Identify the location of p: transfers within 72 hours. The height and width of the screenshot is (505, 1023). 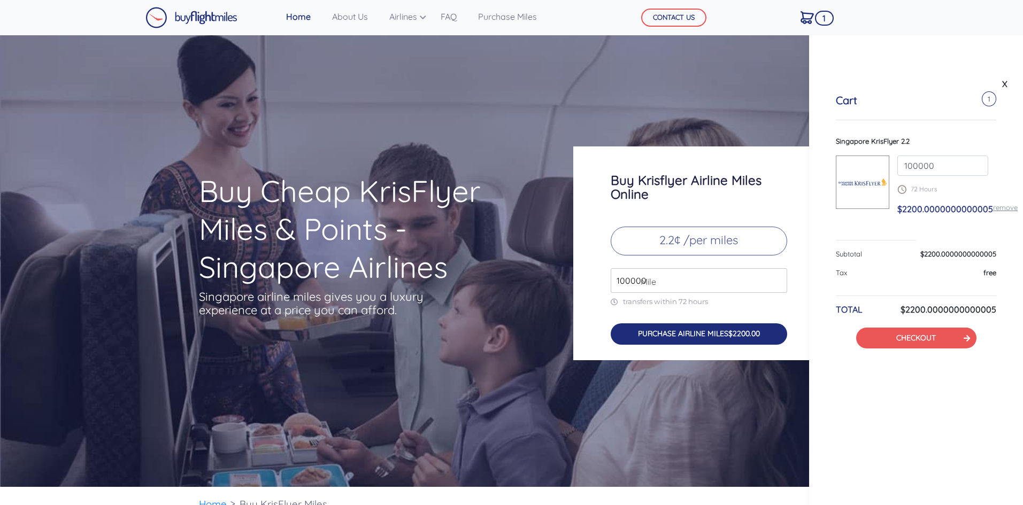
(699, 301).